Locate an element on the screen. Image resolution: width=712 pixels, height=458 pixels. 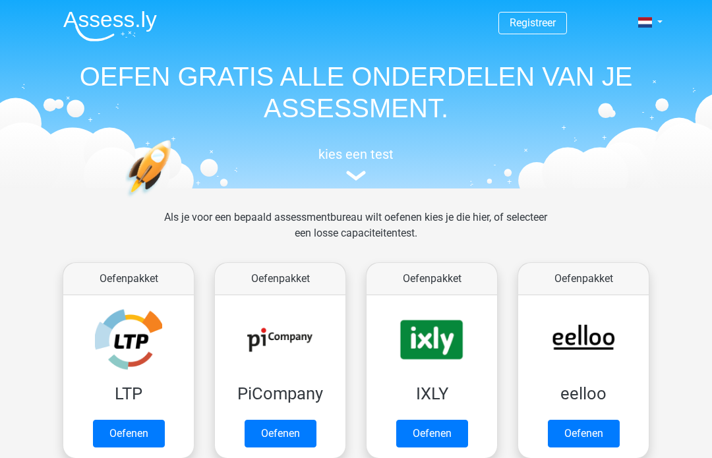
a: Registreer is located at coordinates (532, 22).